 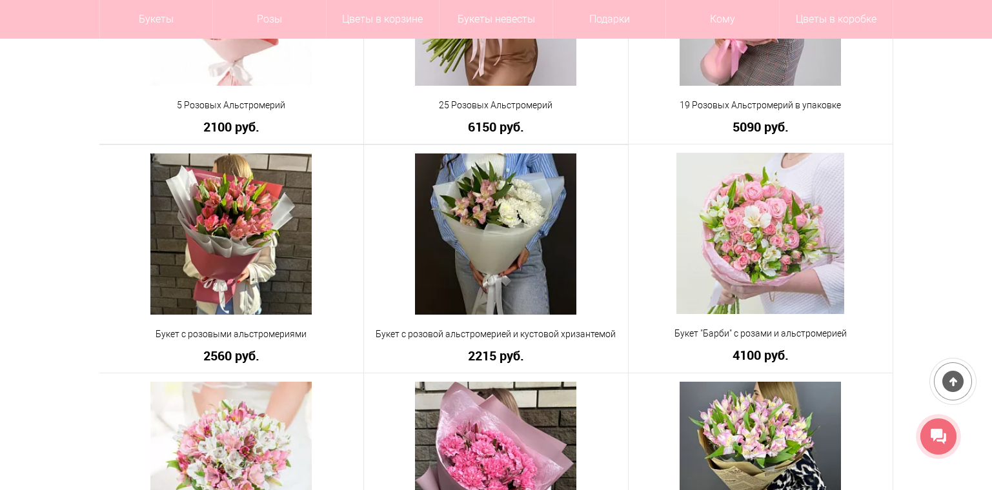 I want to click on span: Букет с розовой альстромерией и кустовой хризантемой, so click(x=495, y=334).